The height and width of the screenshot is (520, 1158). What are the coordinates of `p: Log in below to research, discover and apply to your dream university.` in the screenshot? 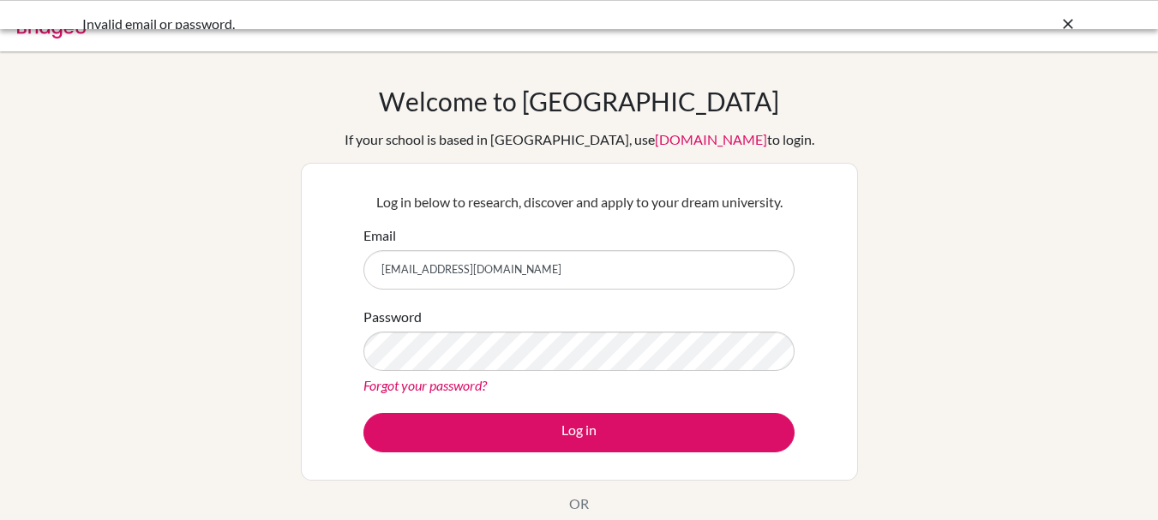 It's located at (579, 202).